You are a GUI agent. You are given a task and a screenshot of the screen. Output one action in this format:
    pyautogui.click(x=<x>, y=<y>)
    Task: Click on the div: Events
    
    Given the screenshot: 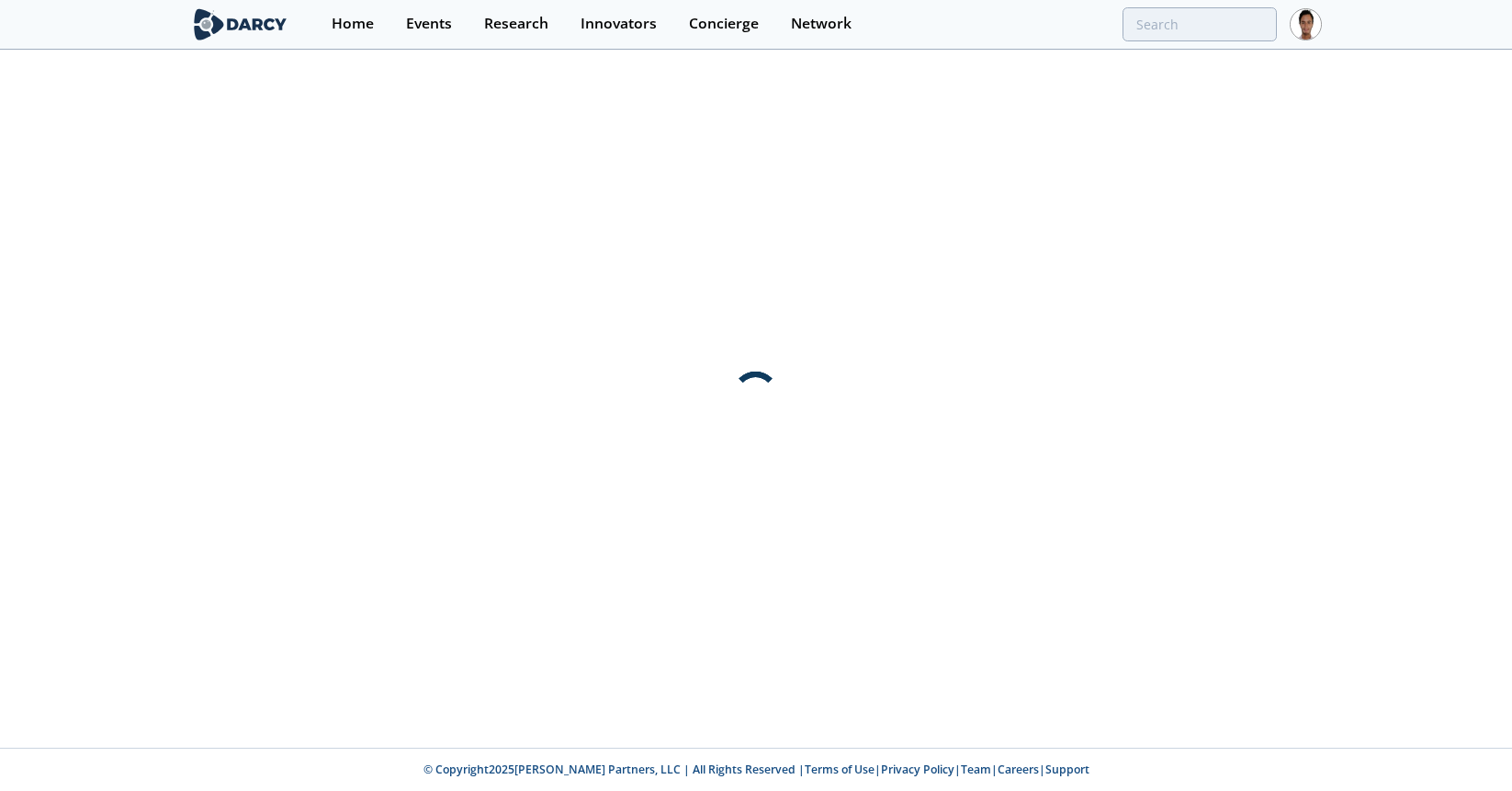 What is the action you would take?
    pyautogui.click(x=429, y=24)
    